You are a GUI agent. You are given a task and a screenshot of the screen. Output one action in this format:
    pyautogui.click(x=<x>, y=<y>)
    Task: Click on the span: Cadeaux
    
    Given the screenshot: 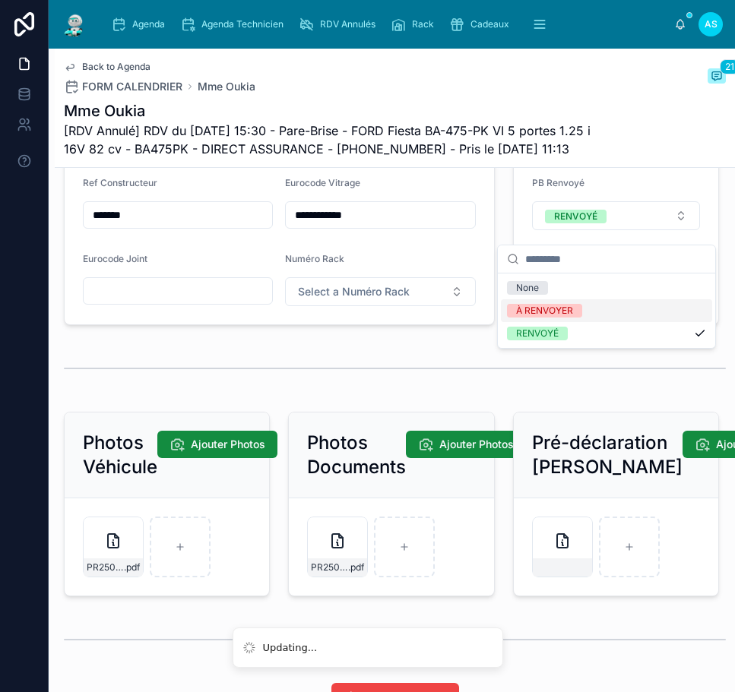 What is the action you would take?
    pyautogui.click(x=489, y=24)
    